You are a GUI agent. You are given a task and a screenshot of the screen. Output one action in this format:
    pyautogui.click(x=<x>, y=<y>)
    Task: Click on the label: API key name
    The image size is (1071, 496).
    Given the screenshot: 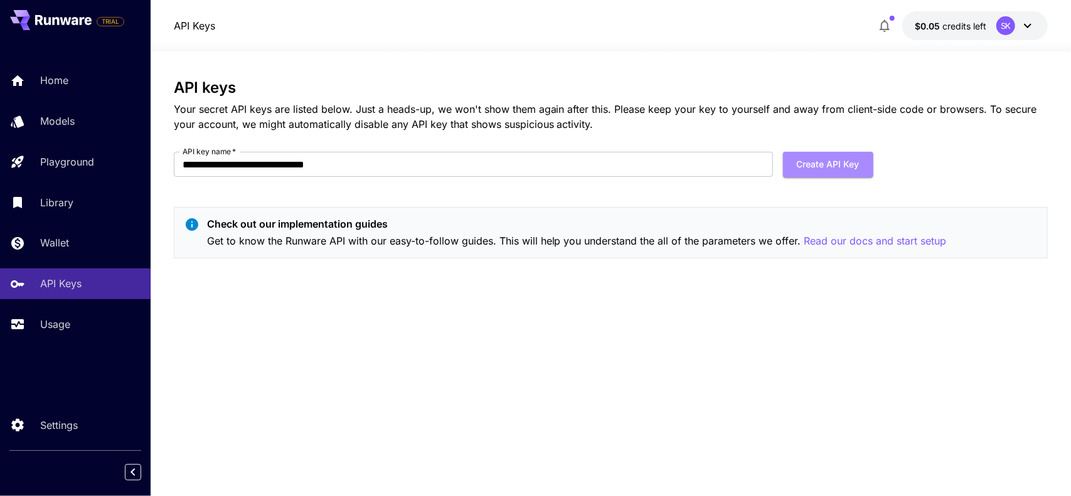 What is the action you would take?
    pyautogui.click(x=209, y=151)
    